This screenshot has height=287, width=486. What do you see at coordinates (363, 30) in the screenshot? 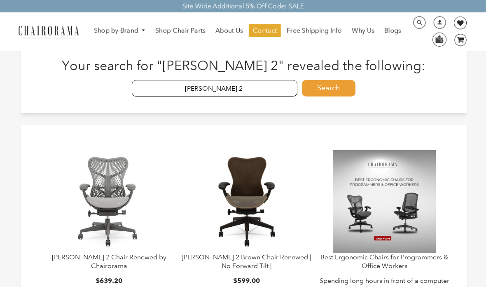
I see `a: Why Us` at bounding box center [363, 30].